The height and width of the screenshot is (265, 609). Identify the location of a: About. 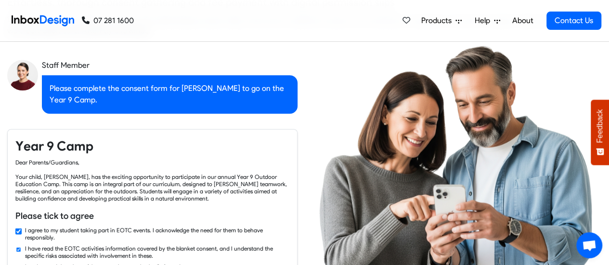
(522, 21).